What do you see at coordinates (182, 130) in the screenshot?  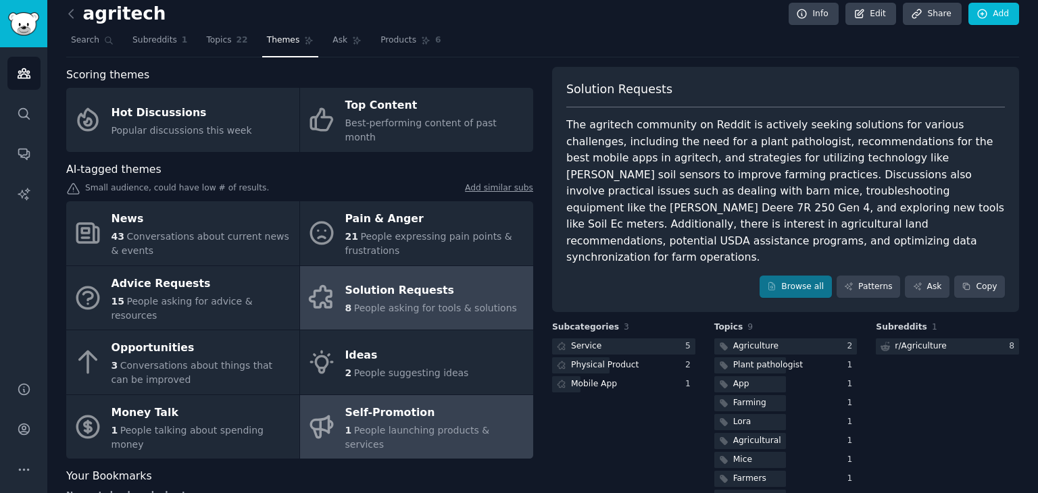 I see `span: Popular discussions this week` at bounding box center [182, 130].